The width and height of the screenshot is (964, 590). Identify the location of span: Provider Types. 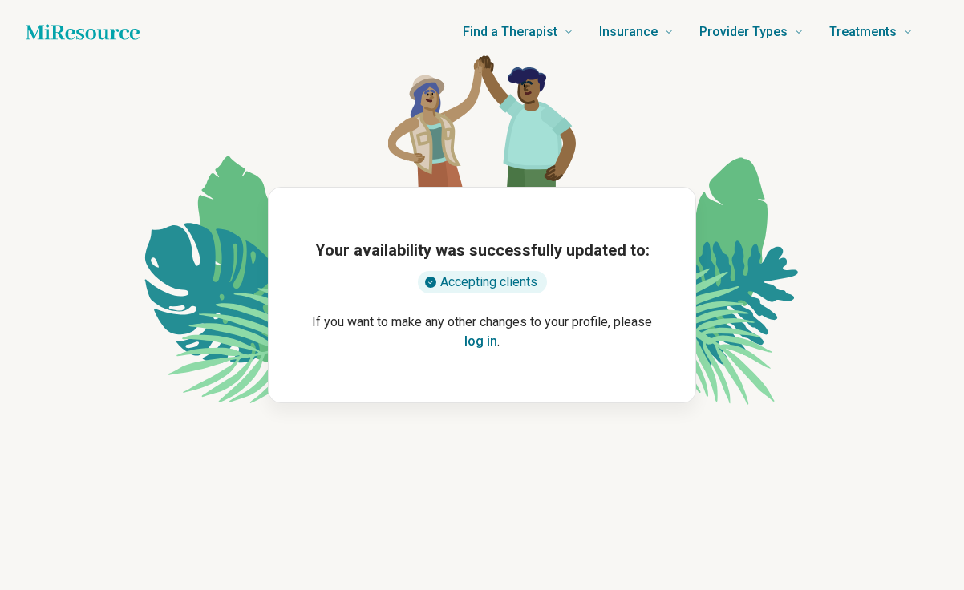
(743, 32).